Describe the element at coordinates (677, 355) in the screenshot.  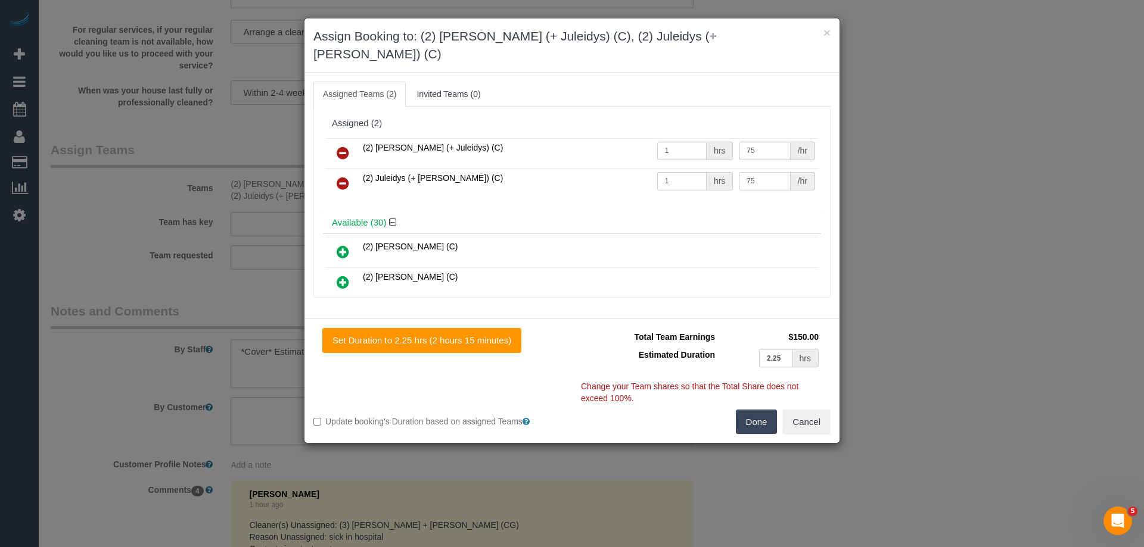
I see `span: Estimated Duration` at that location.